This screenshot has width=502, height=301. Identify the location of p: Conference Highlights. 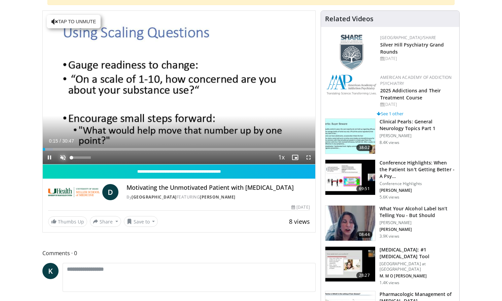
(418, 184).